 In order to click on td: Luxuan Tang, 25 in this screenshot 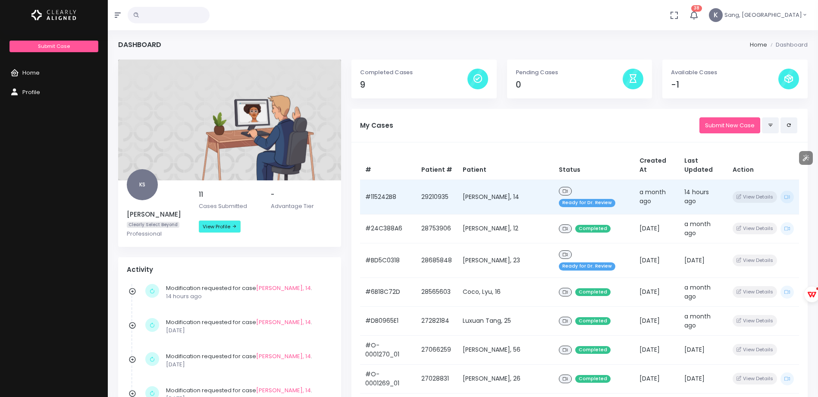, I will do `click(506, 321)`.